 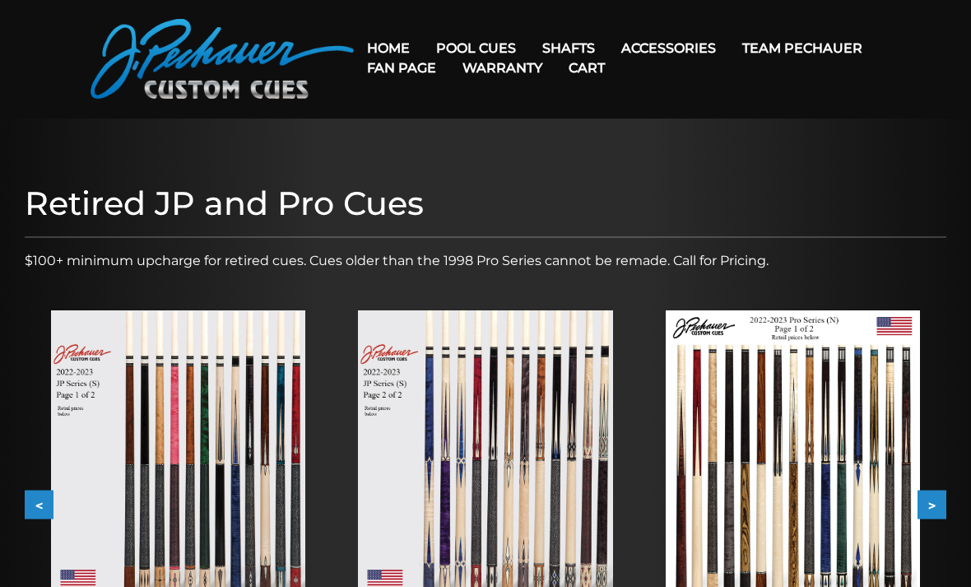 What do you see at coordinates (569, 48) in the screenshot?
I see `a: Shafts` at bounding box center [569, 48].